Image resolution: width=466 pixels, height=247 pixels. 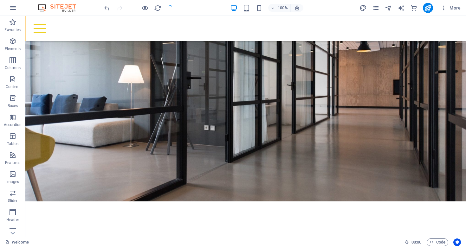 What do you see at coordinates (13, 68) in the screenshot?
I see `p: Columns` at bounding box center [13, 68].